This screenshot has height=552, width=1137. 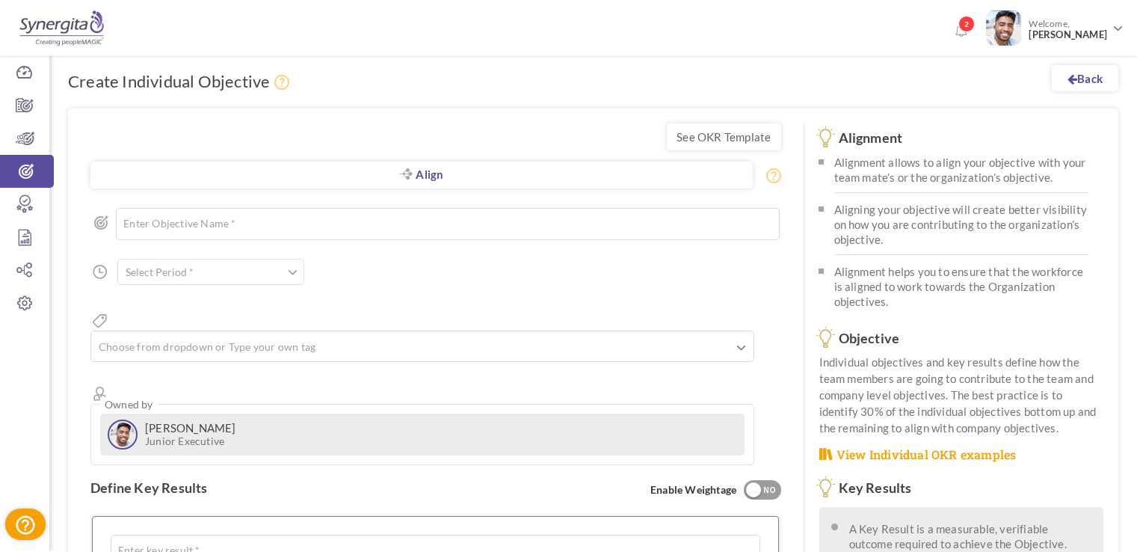 What do you see at coordinates (191, 440) in the screenshot?
I see `small: Junior Executive` at bounding box center [191, 440].